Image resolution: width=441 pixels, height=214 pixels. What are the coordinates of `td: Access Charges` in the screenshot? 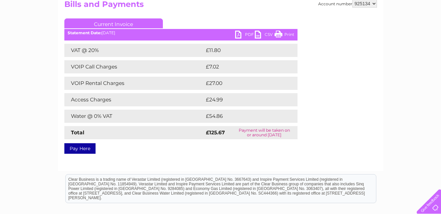 It's located at (134, 100).